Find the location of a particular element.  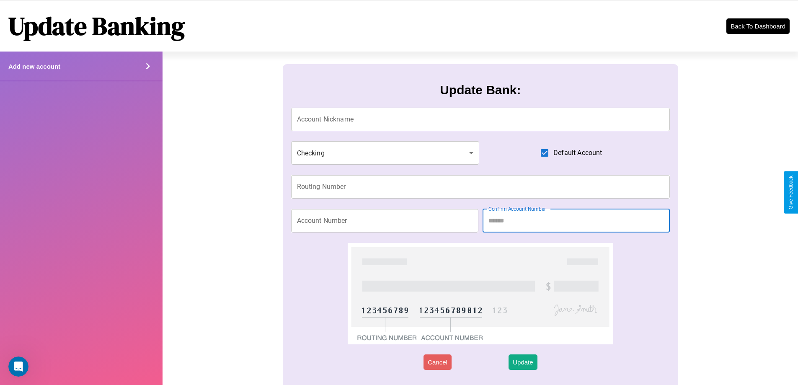

span: Default Account is located at coordinates (578, 153).